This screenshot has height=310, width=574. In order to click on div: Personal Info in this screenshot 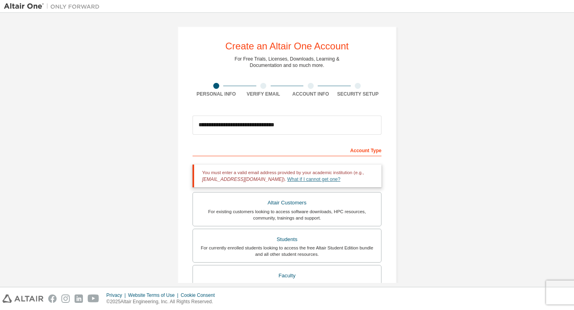, I will do `click(216, 94)`.